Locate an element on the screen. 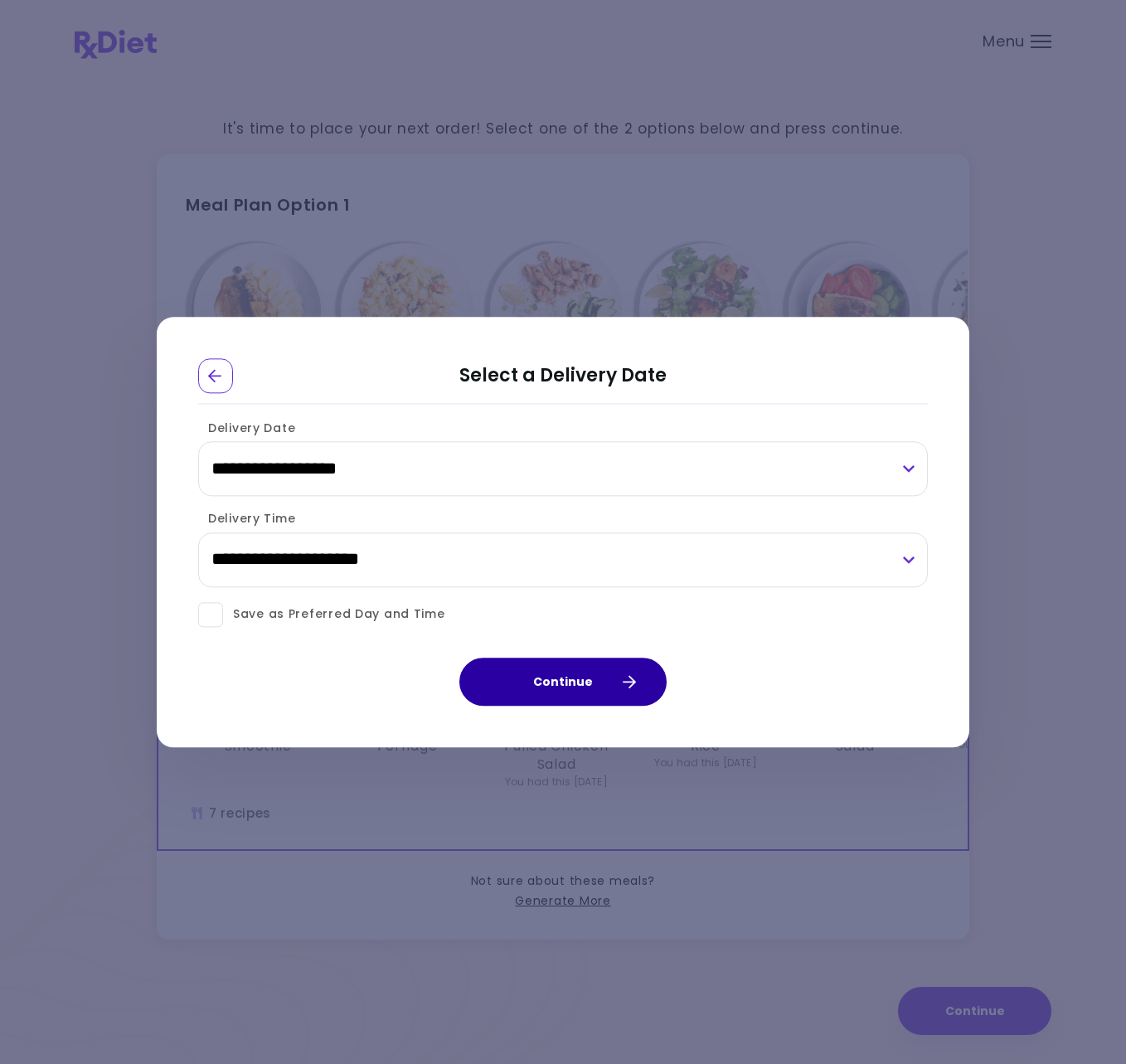  button: Continue is located at coordinates (563, 682).